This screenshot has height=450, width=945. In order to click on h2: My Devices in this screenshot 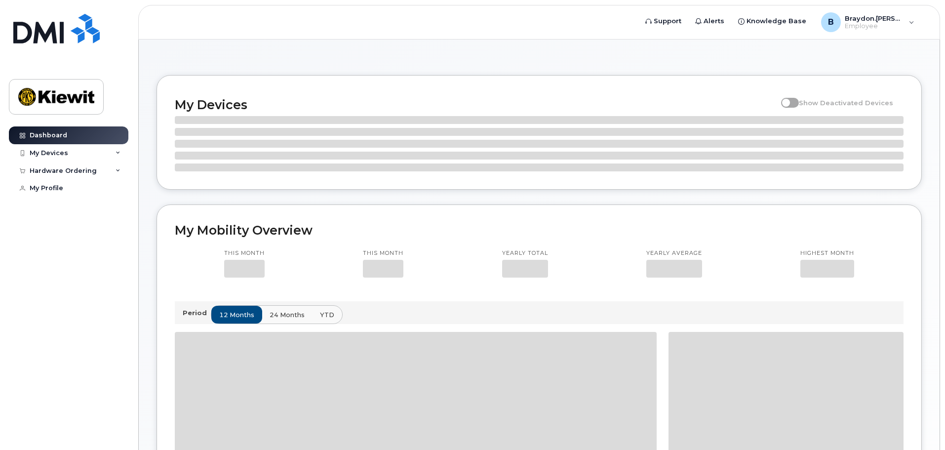, I will do `click(475, 105)`.